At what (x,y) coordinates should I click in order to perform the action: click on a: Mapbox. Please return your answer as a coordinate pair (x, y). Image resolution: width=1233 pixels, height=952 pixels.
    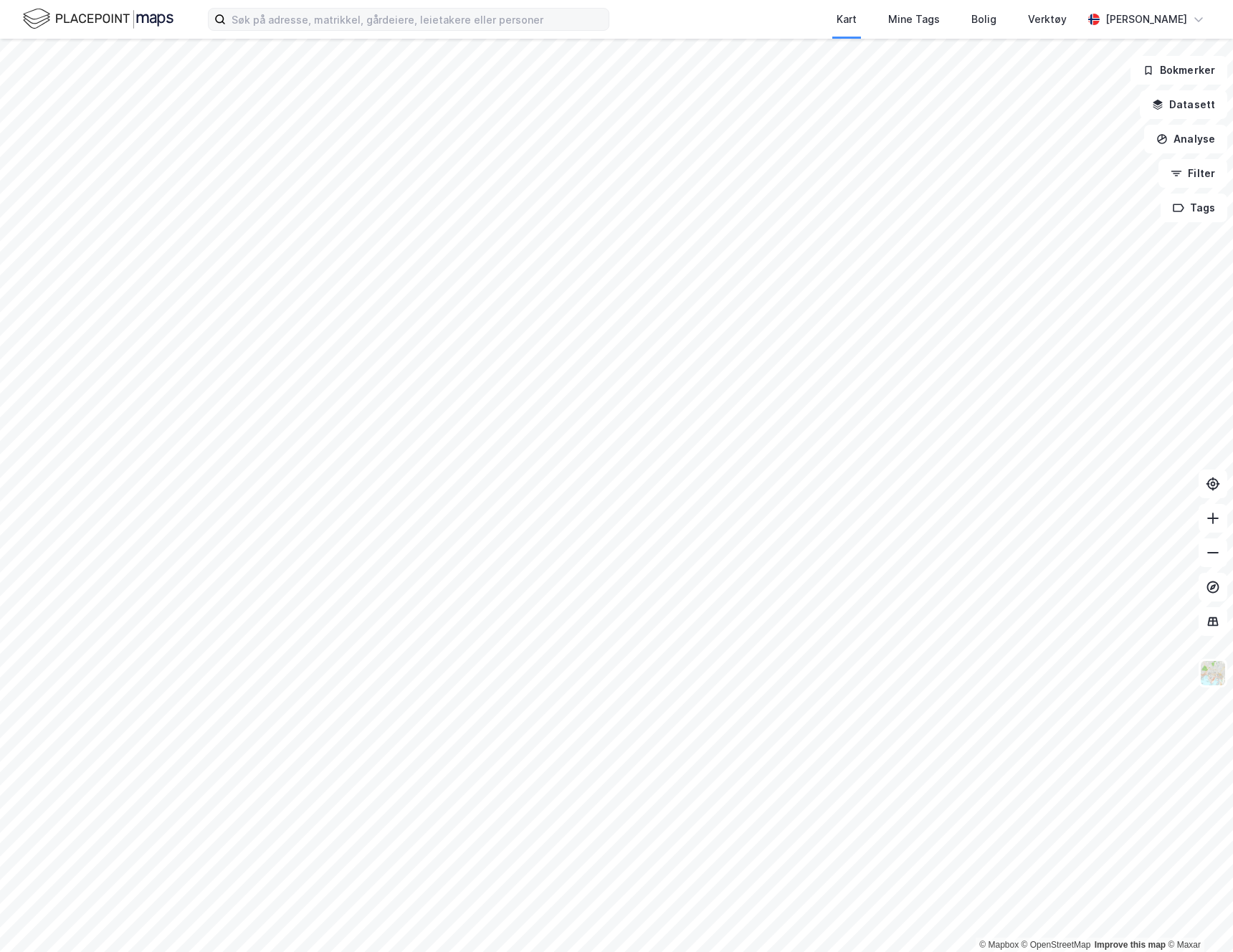
    Looking at the image, I should click on (998, 945).